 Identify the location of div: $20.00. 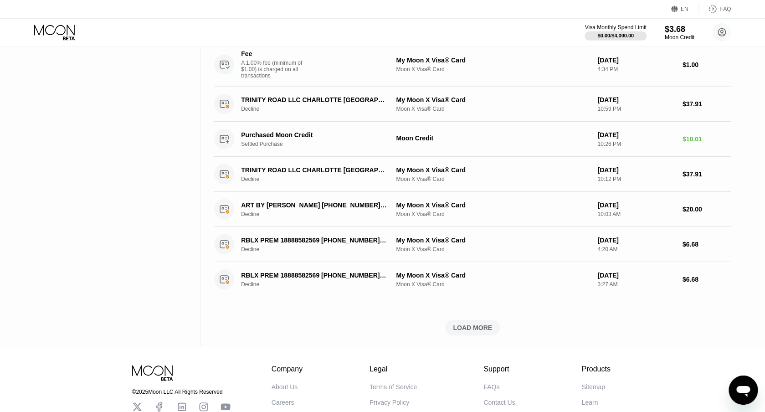
(707, 209).